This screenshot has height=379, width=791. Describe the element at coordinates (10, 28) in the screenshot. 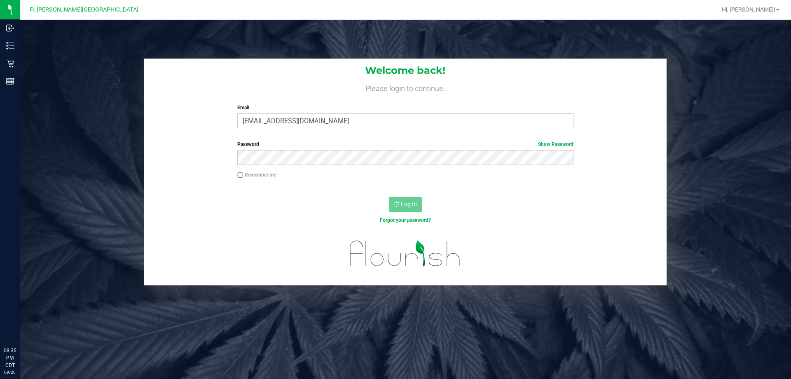

I see `inline-svg: Inbound` at that location.